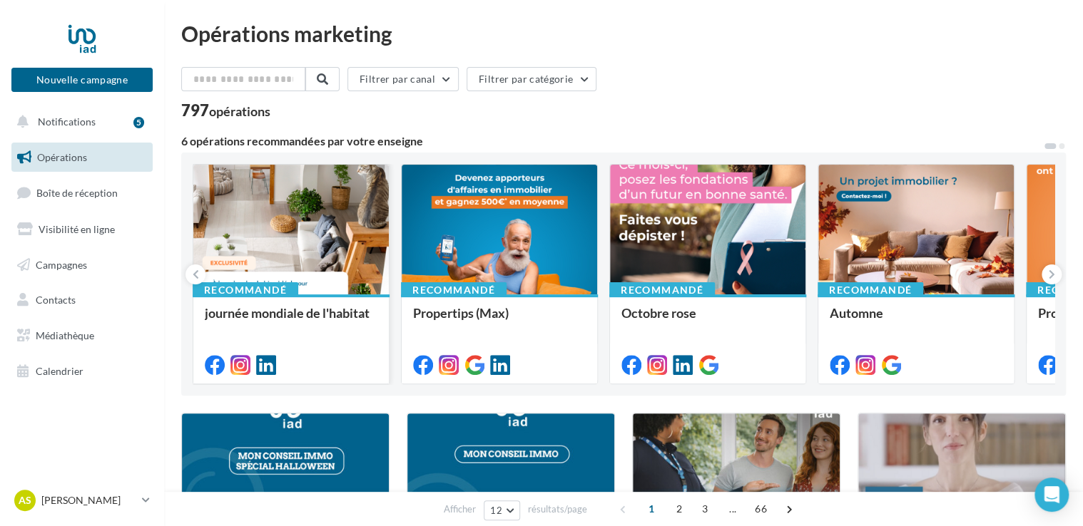 Image resolution: width=1083 pixels, height=526 pixels. I want to click on div: Automne, so click(916, 320).